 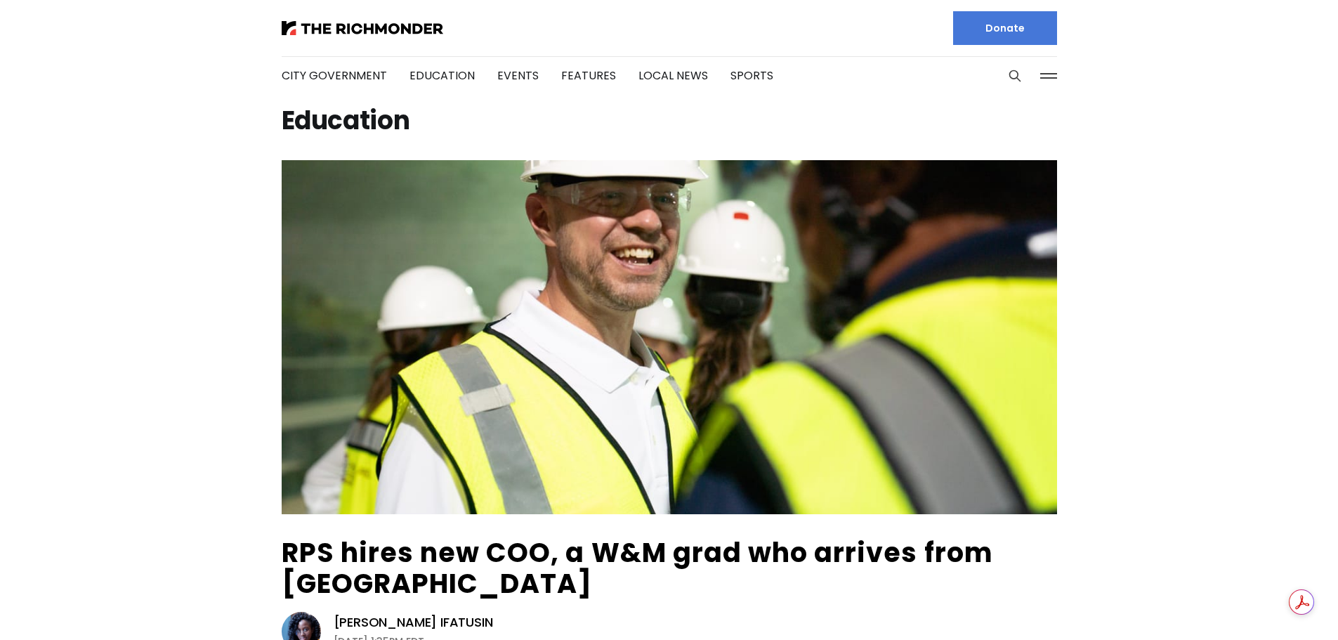 What do you see at coordinates (588, 75) in the screenshot?
I see `a: Features` at bounding box center [588, 75].